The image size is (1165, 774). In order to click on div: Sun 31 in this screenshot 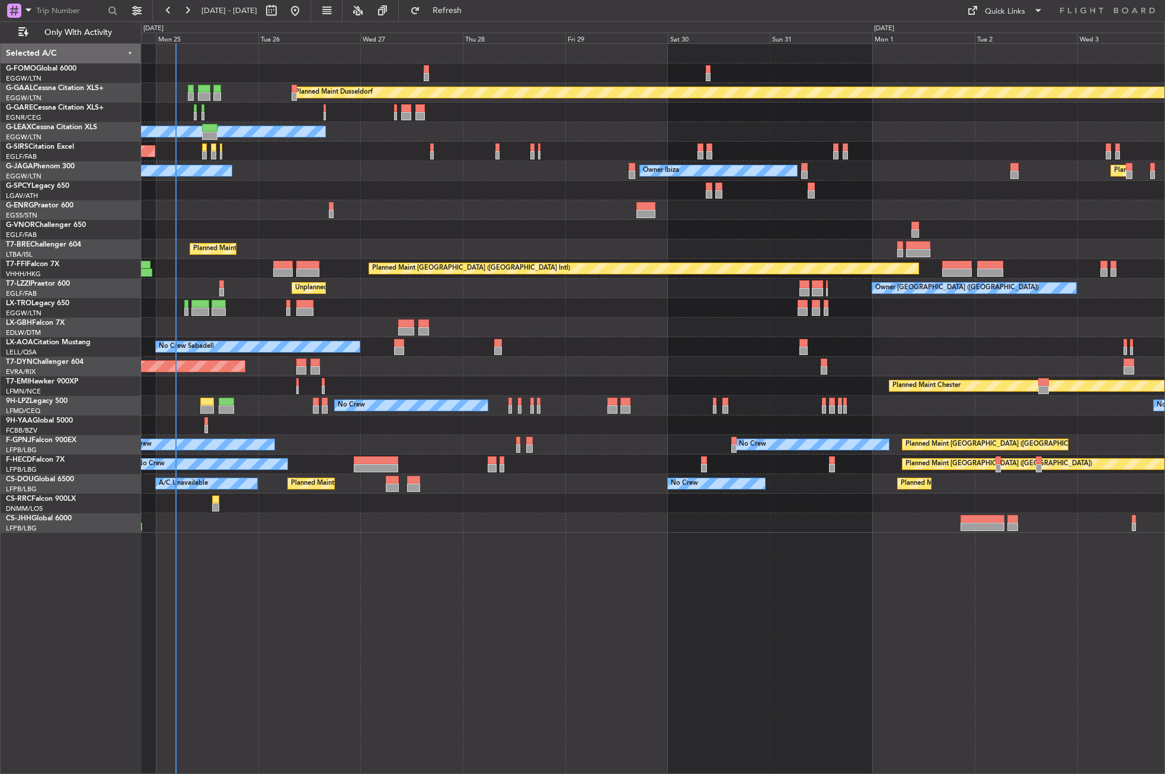, I will do `click(821, 38)`.